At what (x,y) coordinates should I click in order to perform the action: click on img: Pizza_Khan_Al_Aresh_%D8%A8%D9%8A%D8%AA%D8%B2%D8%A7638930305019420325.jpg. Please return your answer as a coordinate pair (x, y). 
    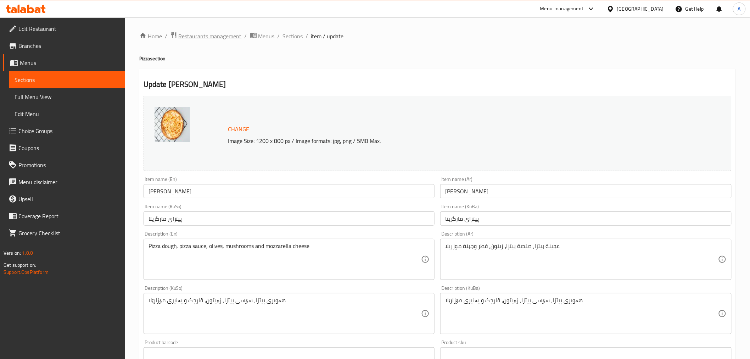
    Looking at the image, I should click on (172, 124).